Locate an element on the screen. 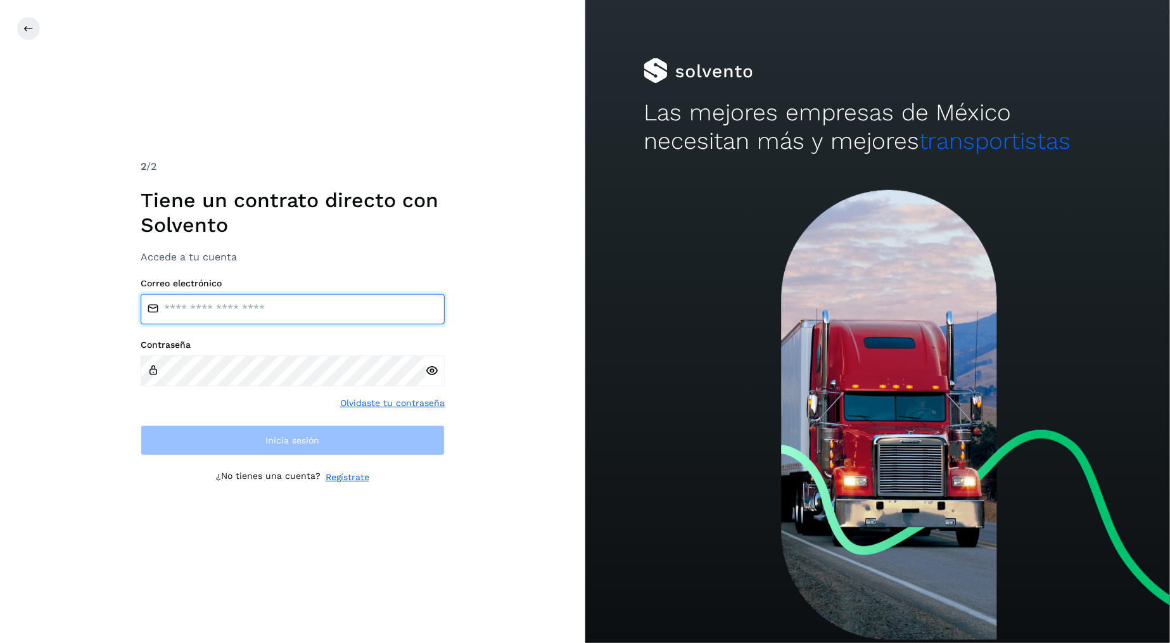 The width and height of the screenshot is (1170, 643). div: /2 is located at coordinates (293, 167).